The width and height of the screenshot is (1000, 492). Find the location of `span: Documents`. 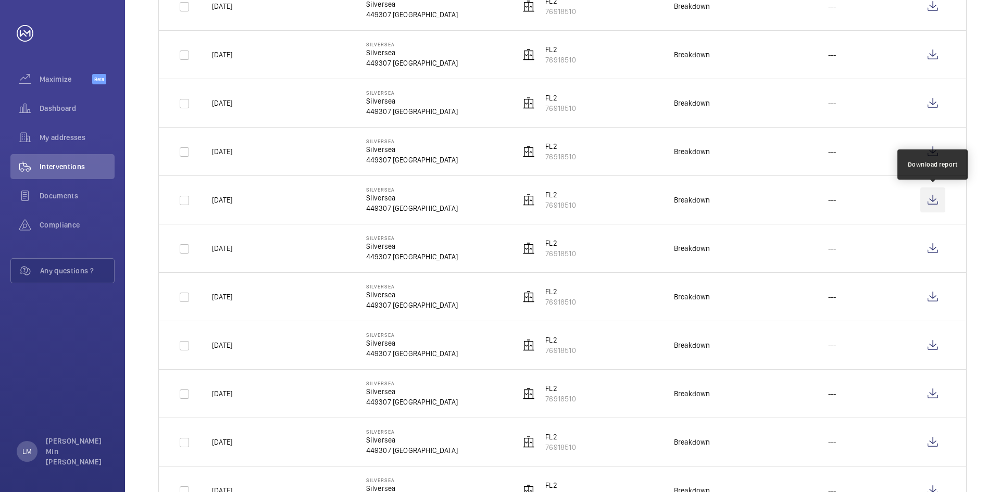

span: Documents is located at coordinates (77, 196).